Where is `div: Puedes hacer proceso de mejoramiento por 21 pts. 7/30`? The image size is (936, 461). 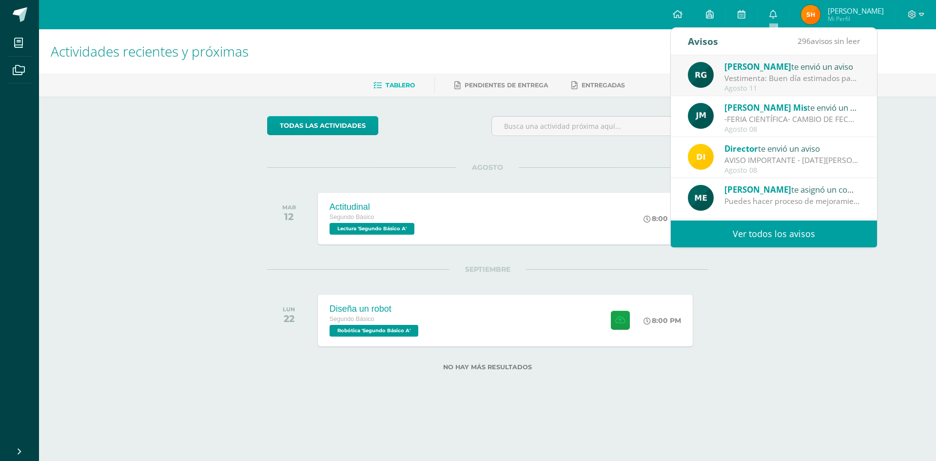 div: Puedes hacer proceso de mejoramiento por 21 pts. 7/30 is located at coordinates (792, 201).